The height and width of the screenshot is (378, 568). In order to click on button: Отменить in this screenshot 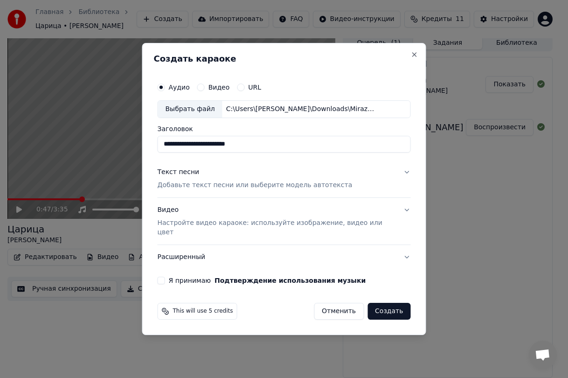, I will do `click(338, 311)`.